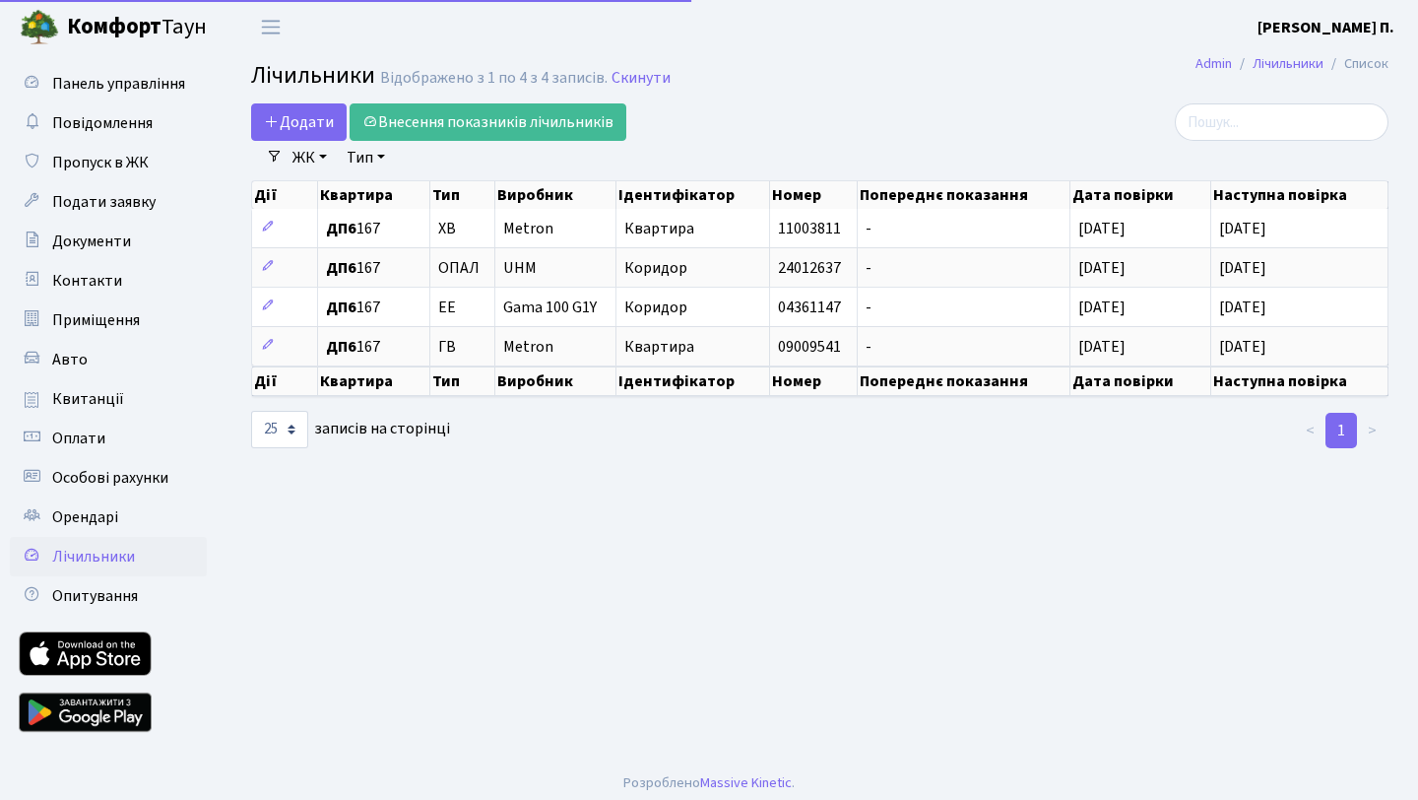 The image size is (1418, 800). What do you see at coordinates (108, 84) in the screenshot?
I see `a: Панель управління` at bounding box center [108, 84].